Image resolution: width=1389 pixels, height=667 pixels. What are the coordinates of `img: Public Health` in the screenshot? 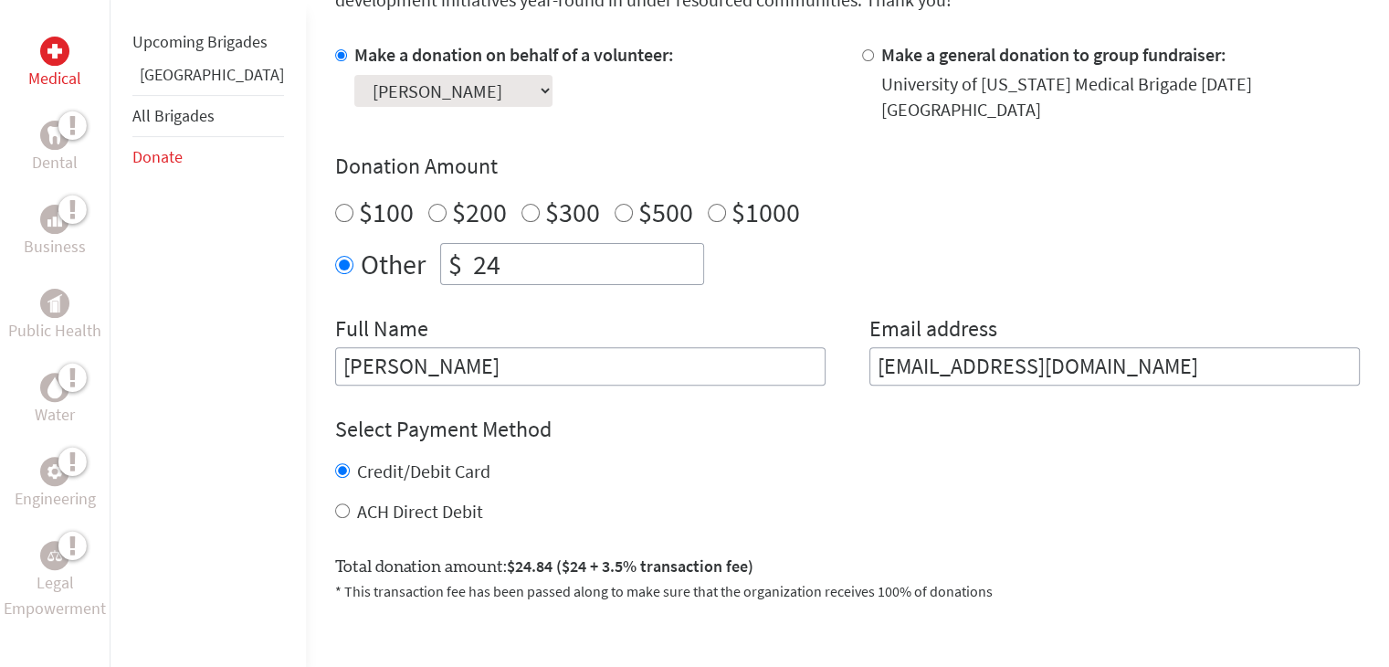 It's located at (55, 303).